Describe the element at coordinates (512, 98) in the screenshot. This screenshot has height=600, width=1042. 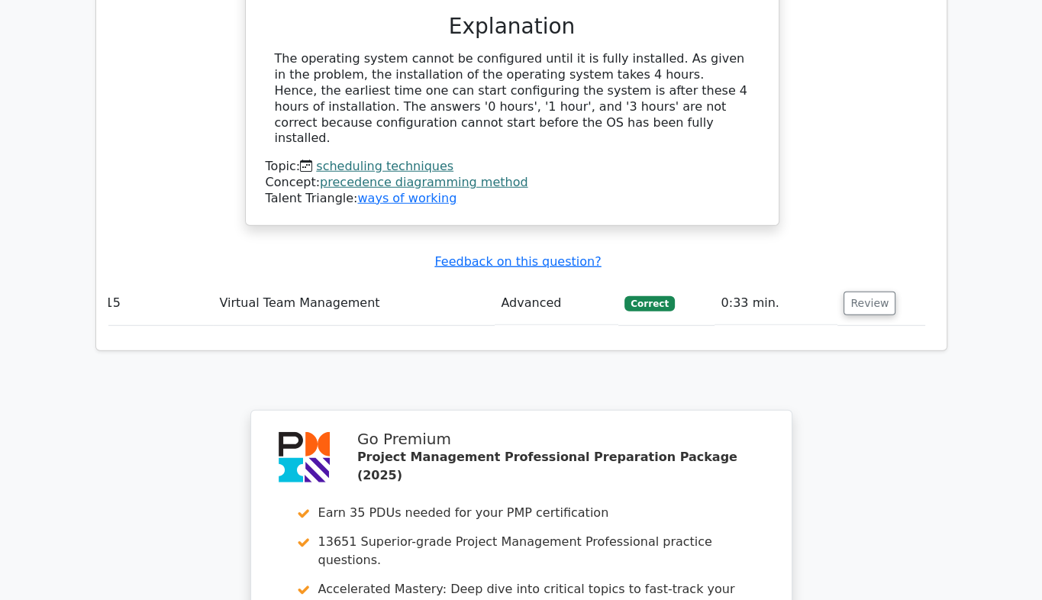
I see `div: The operating system cannot be configured until it is fully installed. As given in the problem, t...` at that location.